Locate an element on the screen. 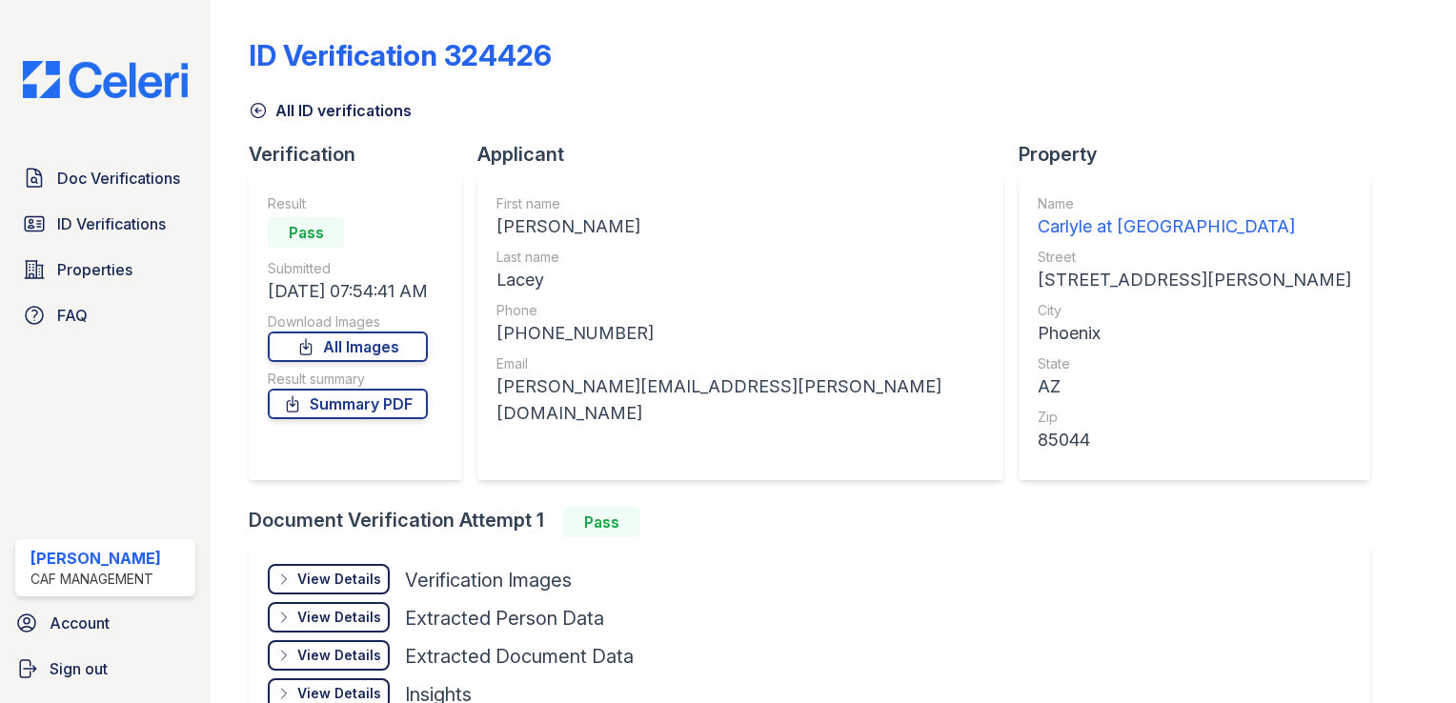 Image resolution: width=1456 pixels, height=703 pixels. div: Property is located at coordinates (1202, 154).